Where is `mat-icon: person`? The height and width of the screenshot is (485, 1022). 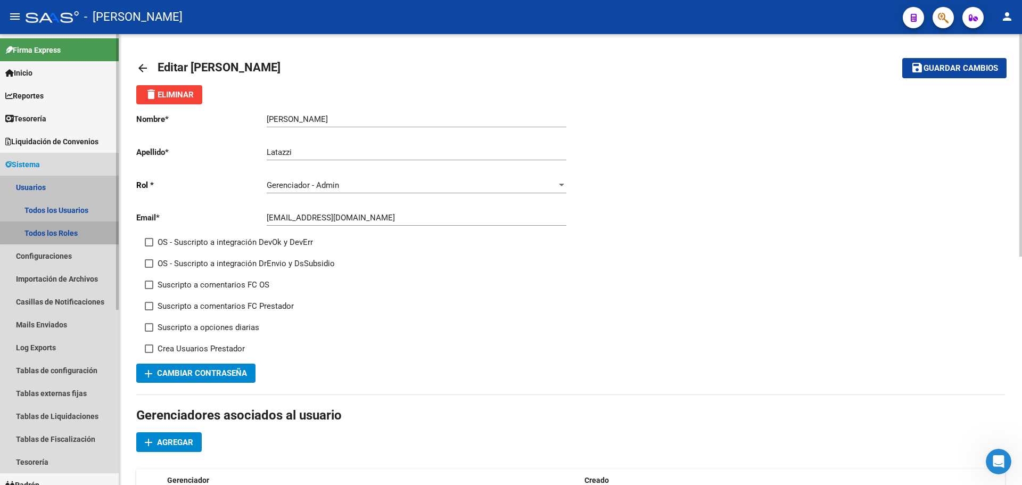
mat-icon: person is located at coordinates (1007, 17).